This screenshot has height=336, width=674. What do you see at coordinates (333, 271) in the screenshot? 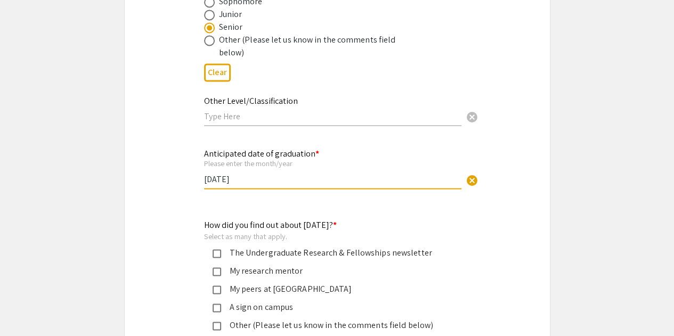
I see `div: My research mentor` at bounding box center [333, 271].